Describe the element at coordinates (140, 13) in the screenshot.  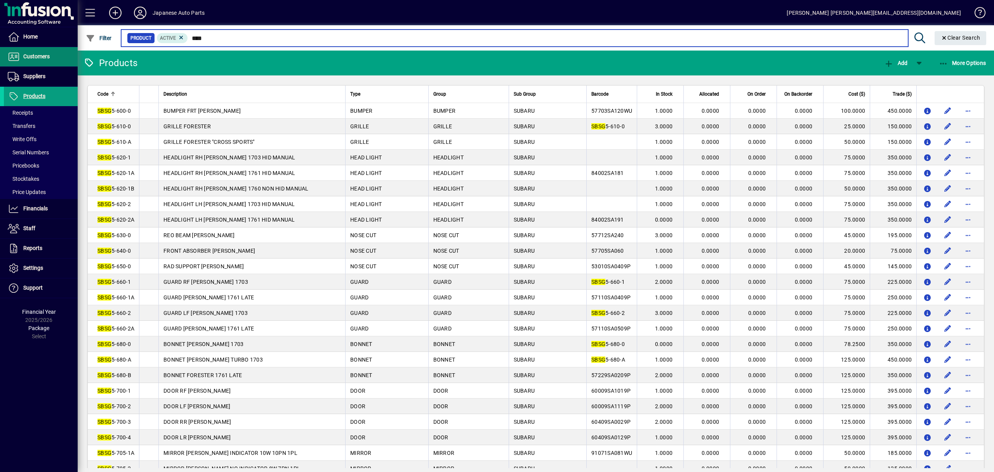
I see `button: Profile` at that location.